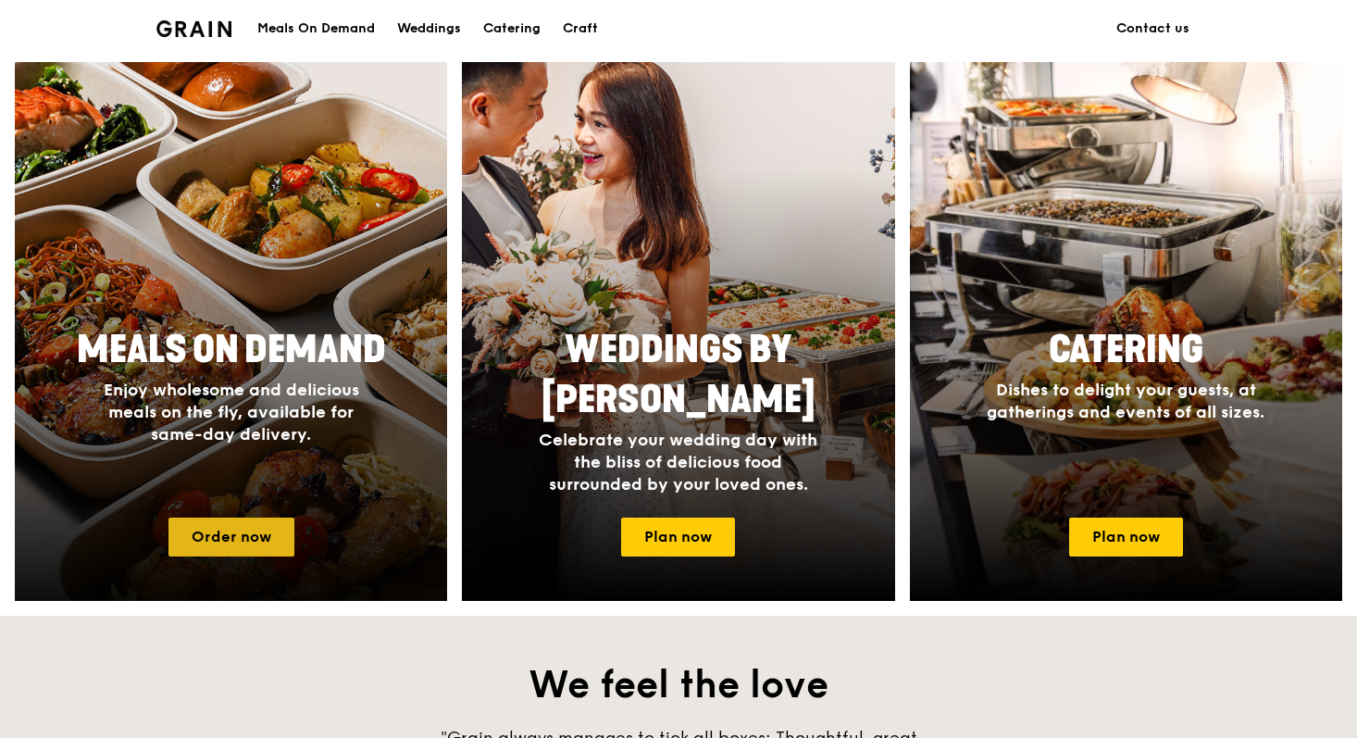 This screenshot has height=738, width=1357. What do you see at coordinates (1126, 350) in the screenshot?
I see `span: Catering` at bounding box center [1126, 350].